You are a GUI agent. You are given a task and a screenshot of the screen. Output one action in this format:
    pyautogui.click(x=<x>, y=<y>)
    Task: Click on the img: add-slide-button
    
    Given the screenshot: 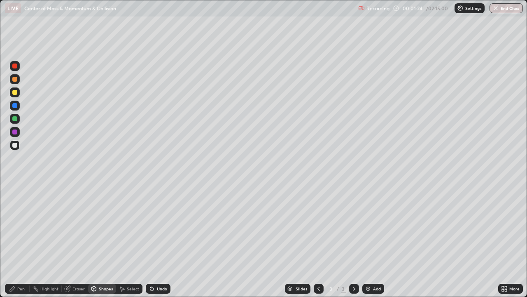 What is the action you would take?
    pyautogui.click(x=368, y=288)
    